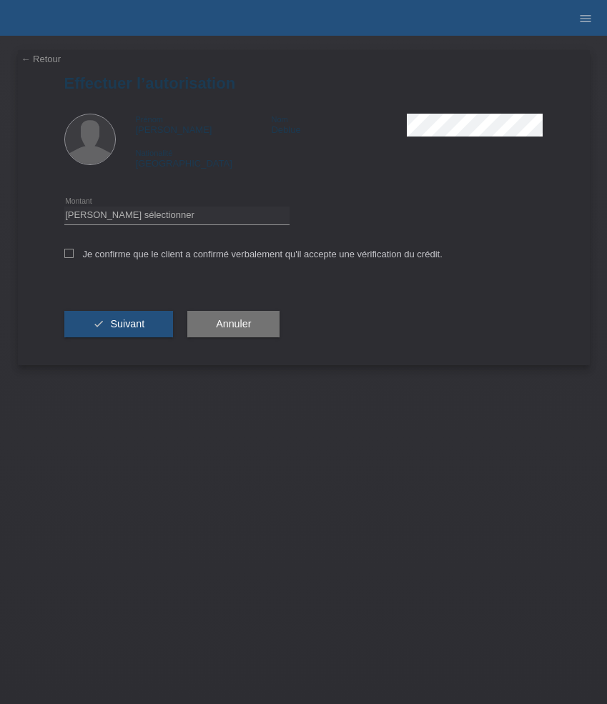  I want to click on i: check, so click(99, 324).